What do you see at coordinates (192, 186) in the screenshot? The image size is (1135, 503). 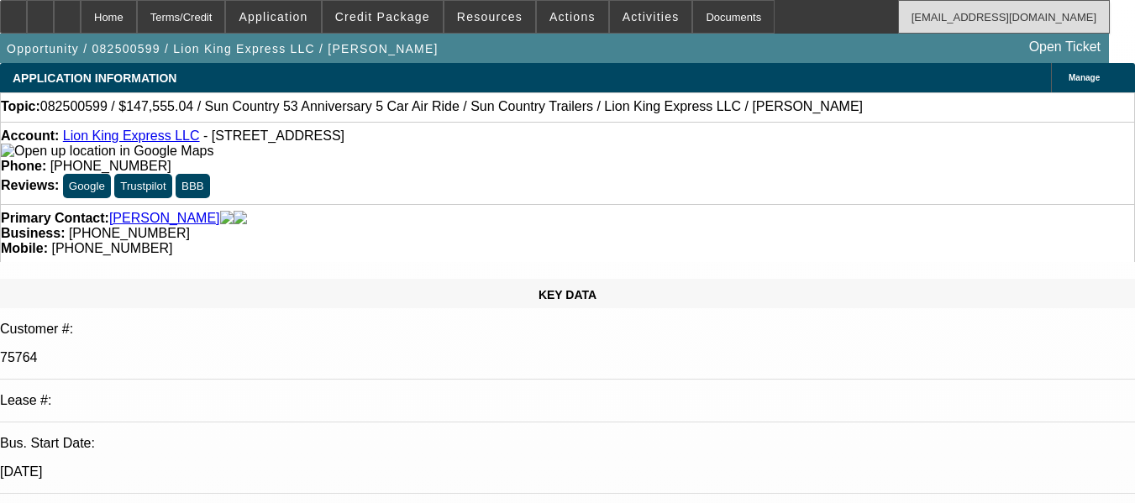 I see `button: BBB` at bounding box center [192, 186].